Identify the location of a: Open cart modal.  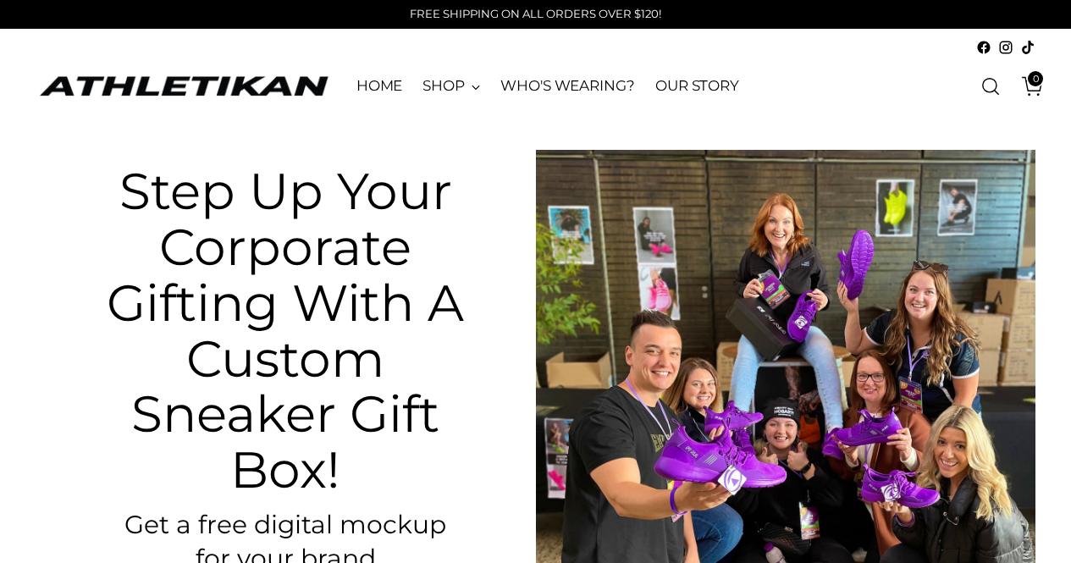
(1026, 86).